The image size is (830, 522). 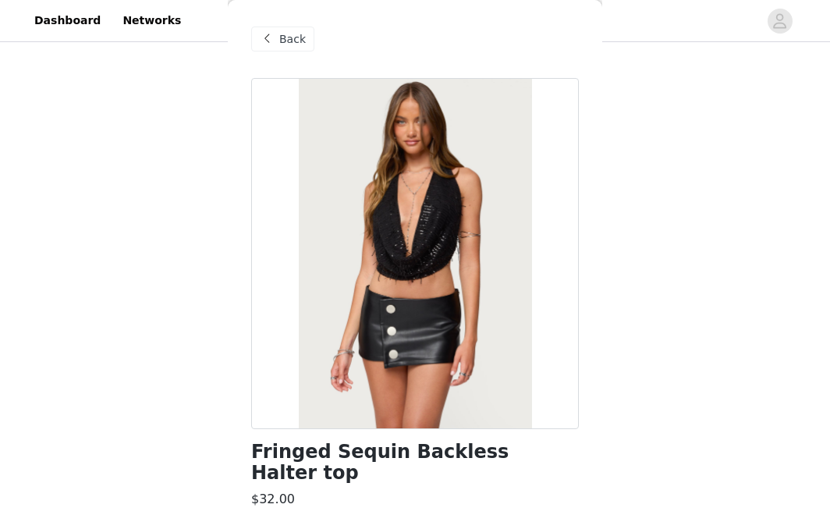 What do you see at coordinates (67, 20) in the screenshot?
I see `a: Dashboard` at bounding box center [67, 20].